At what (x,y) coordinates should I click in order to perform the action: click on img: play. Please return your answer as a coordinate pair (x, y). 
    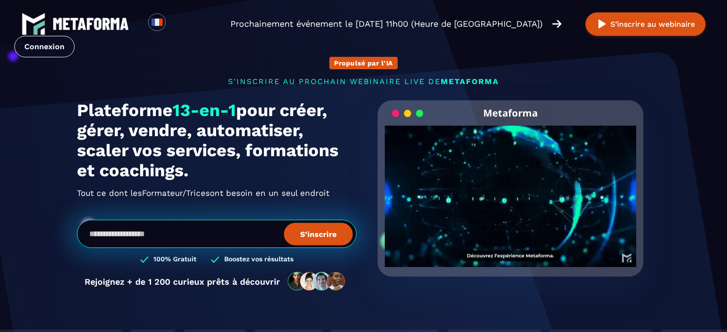
    Looking at the image, I should click on (602, 24).